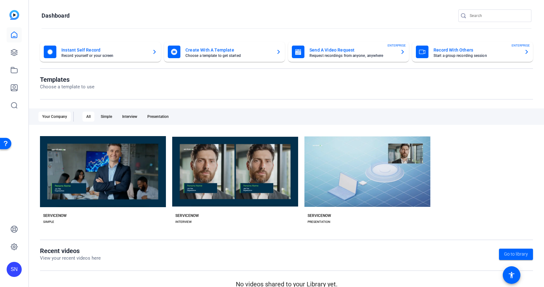 The height and width of the screenshot is (287, 544). I want to click on button: Send A Video RequestRequest recordings from anyone, anywhereENTERPRISE, so click(349, 52).